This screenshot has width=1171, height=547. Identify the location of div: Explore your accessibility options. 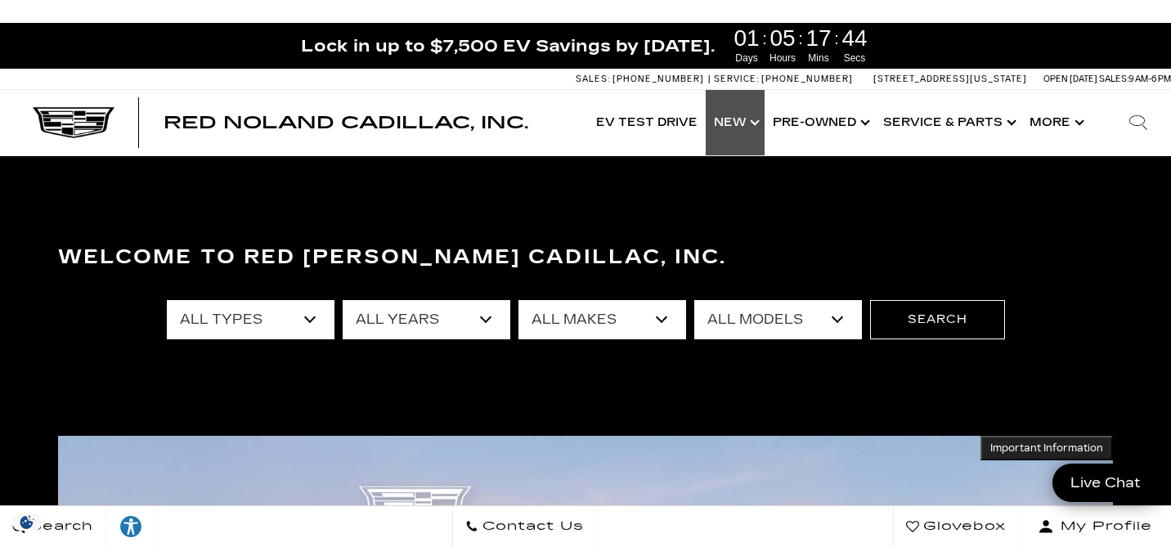
(131, 527).